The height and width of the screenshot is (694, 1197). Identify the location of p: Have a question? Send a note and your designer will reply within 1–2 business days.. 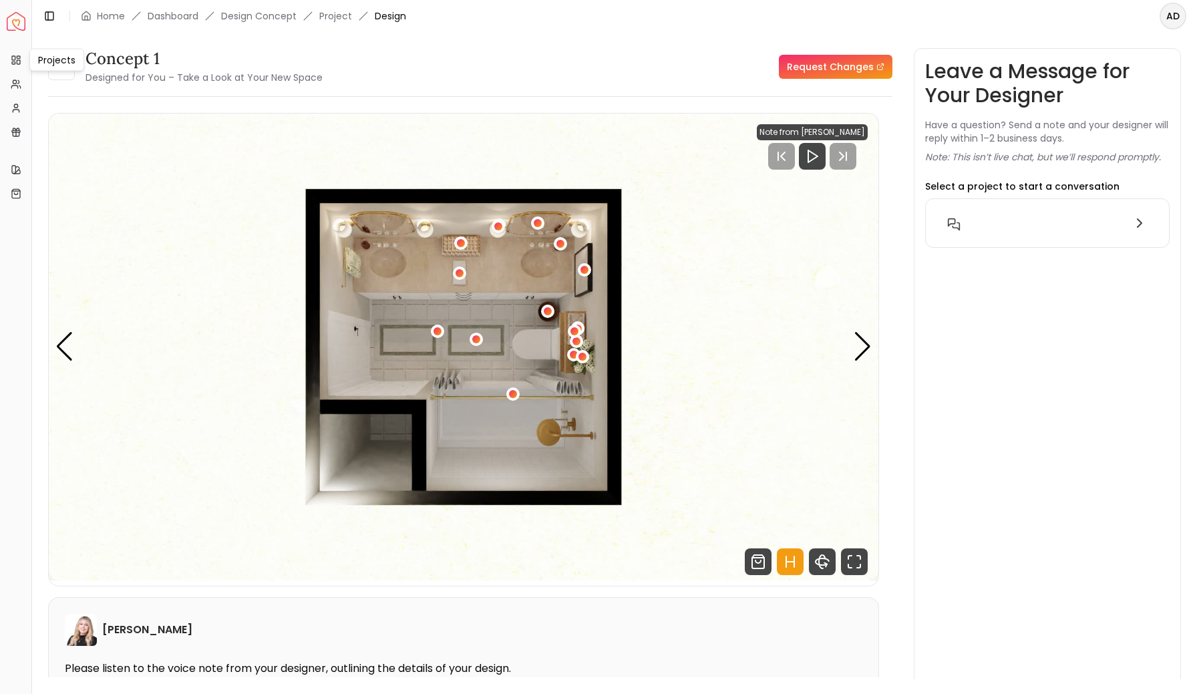
(1048, 132).